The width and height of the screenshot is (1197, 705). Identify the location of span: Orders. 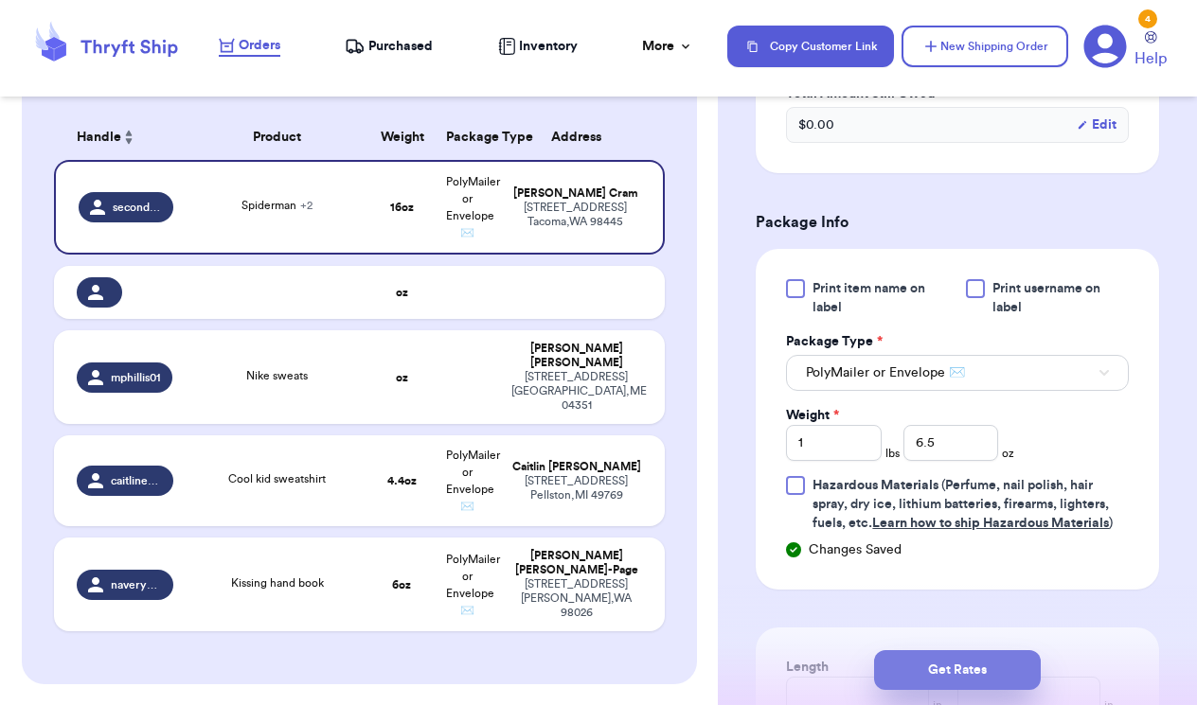
(259, 45).